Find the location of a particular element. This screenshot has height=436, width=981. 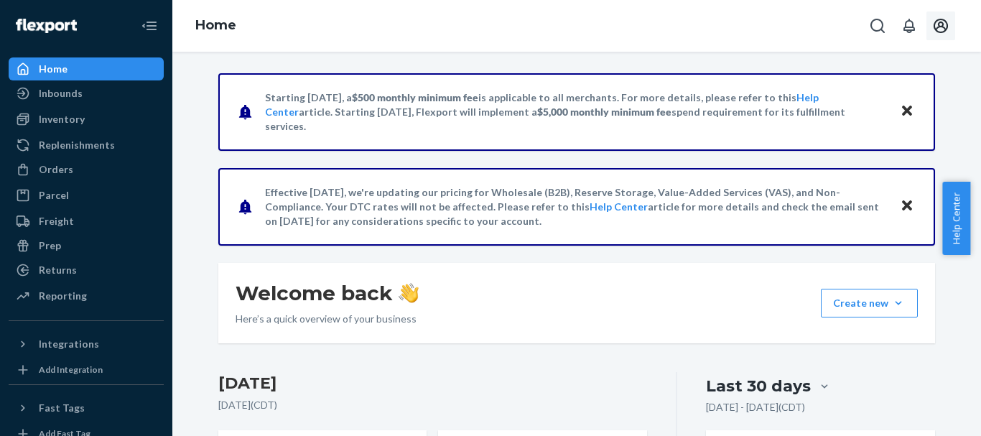

div: Inbounds is located at coordinates (60, 93).